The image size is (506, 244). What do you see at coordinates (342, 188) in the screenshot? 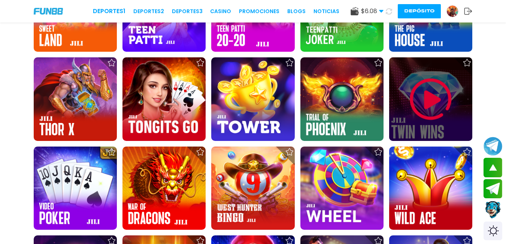
I see `img: Wheel` at bounding box center [342, 188].